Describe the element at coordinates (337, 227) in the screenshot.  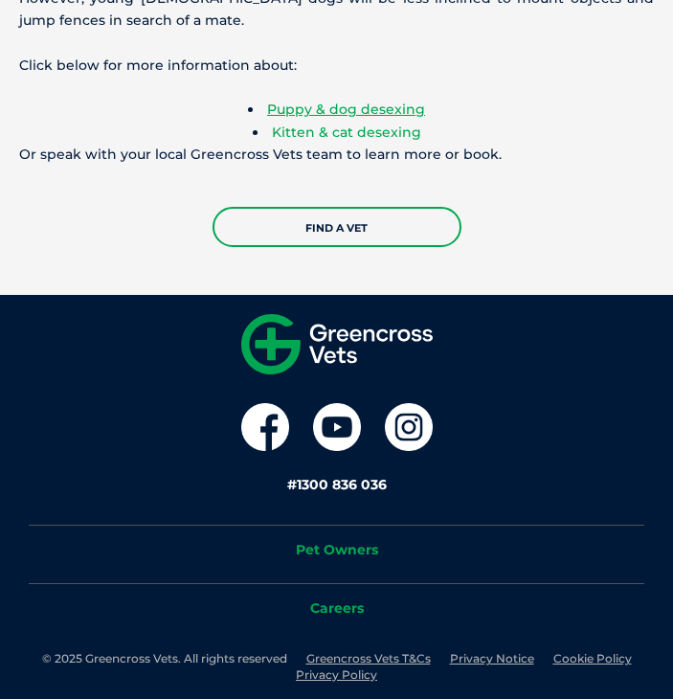
I see `a: Find a Vet` at that location.